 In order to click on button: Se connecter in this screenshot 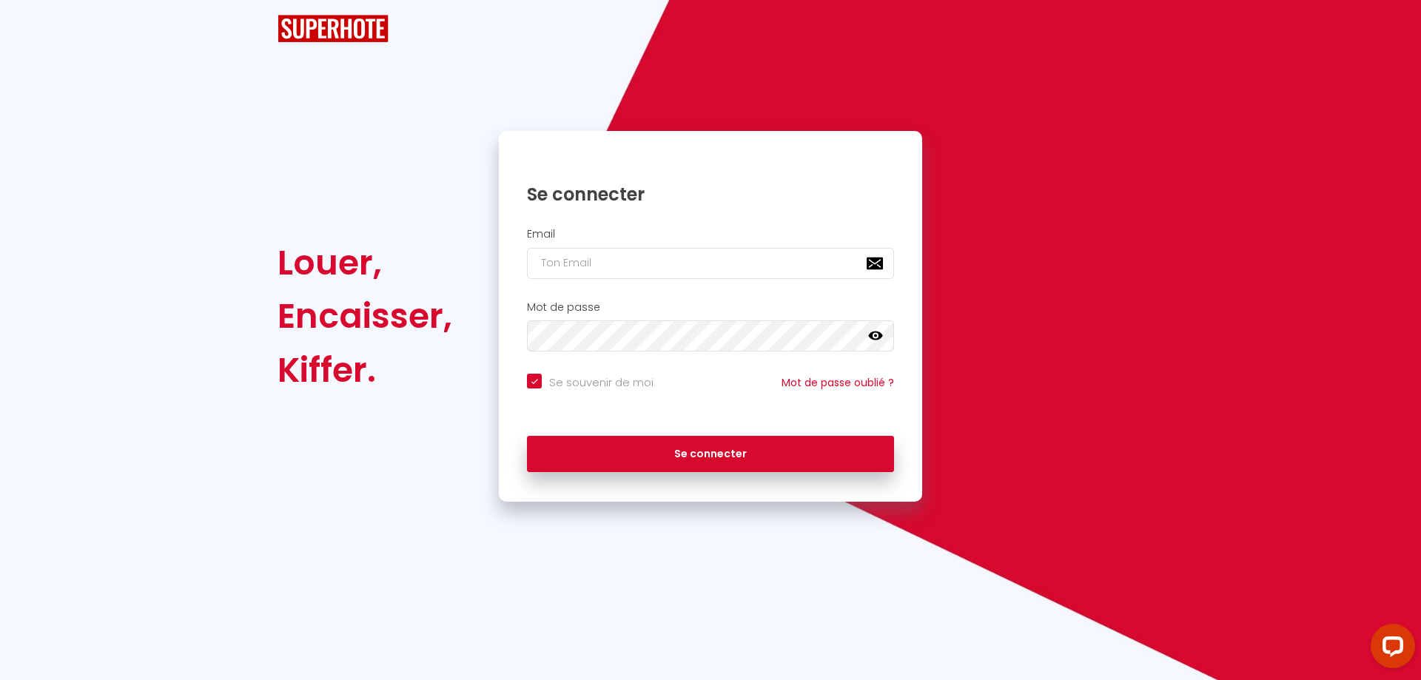, I will do `click(710, 454)`.